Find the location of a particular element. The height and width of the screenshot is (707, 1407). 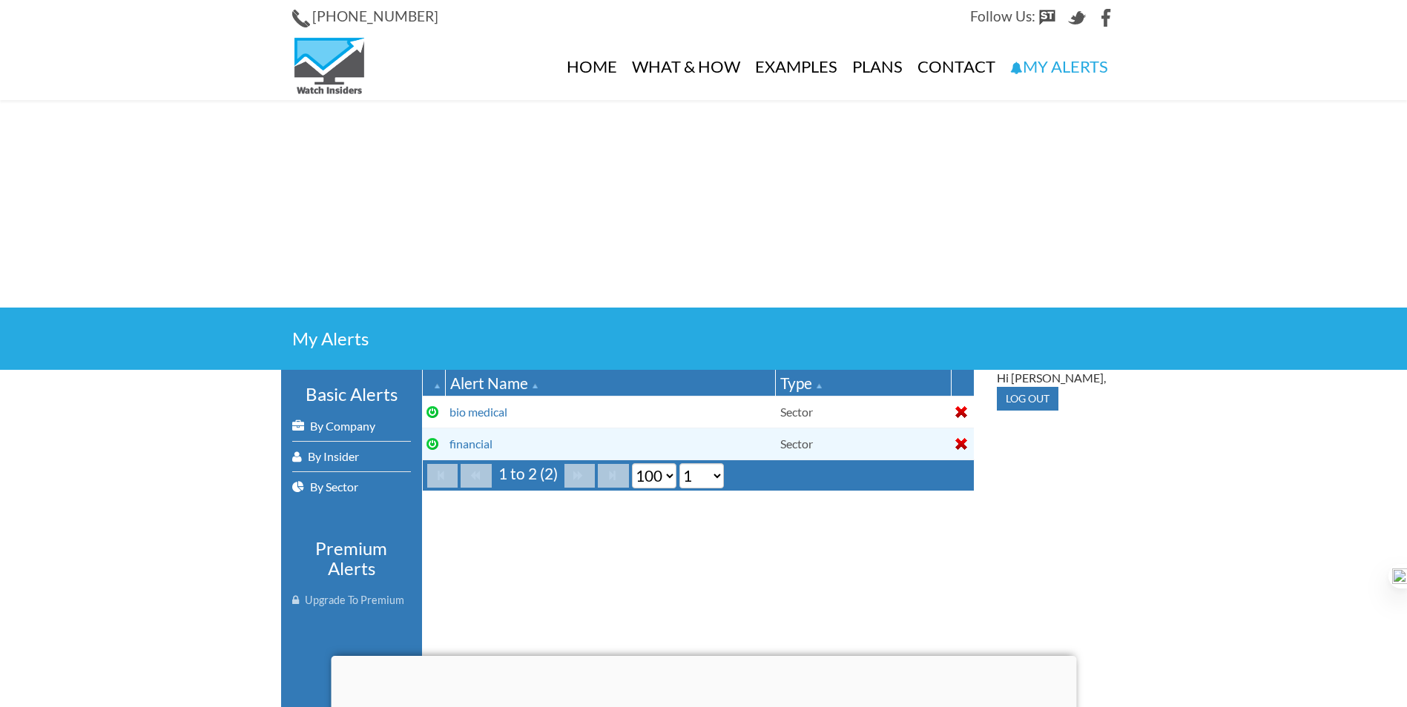

div: Type is located at coordinates (862, 383).